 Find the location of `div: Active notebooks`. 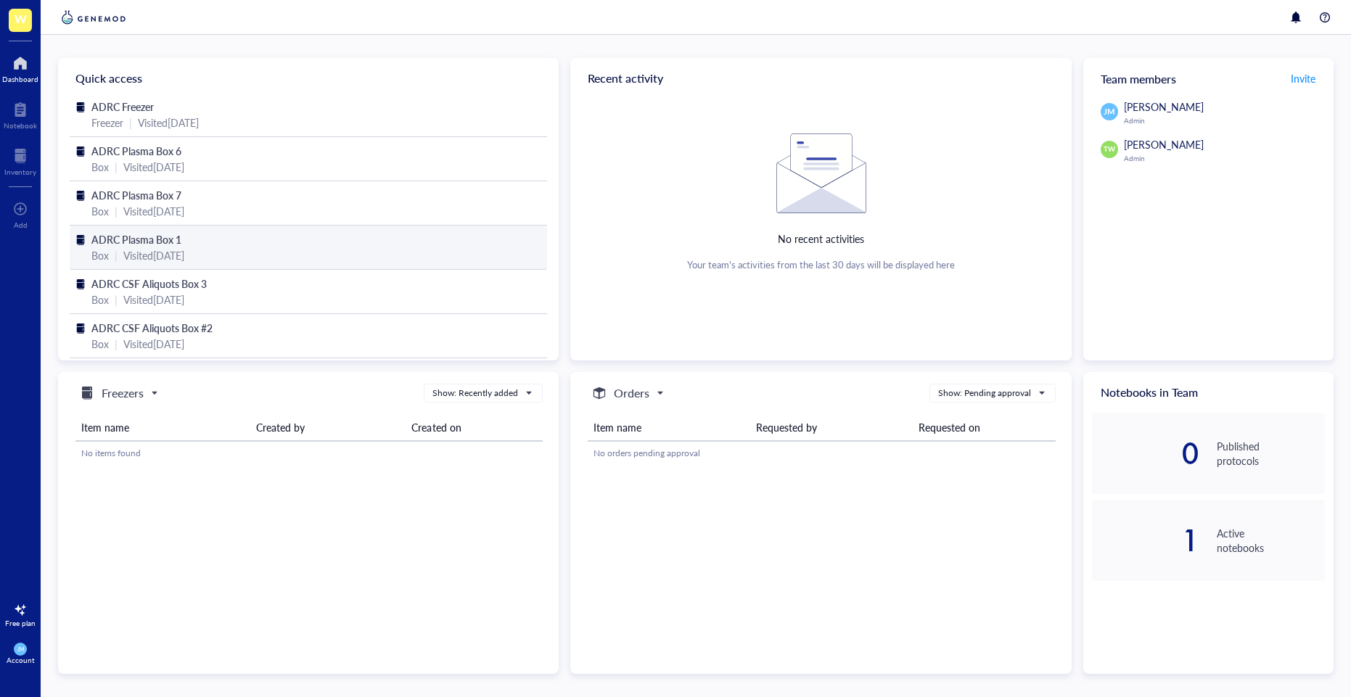

div: Active notebooks is located at coordinates (1270, 541).